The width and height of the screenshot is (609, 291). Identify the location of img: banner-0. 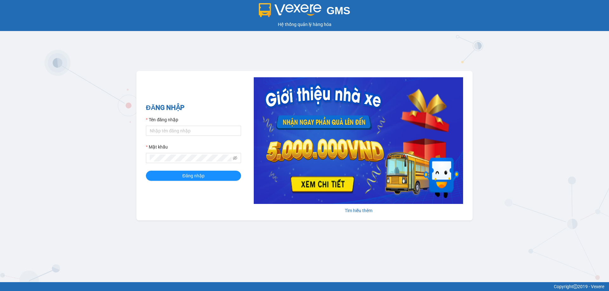
(358, 141).